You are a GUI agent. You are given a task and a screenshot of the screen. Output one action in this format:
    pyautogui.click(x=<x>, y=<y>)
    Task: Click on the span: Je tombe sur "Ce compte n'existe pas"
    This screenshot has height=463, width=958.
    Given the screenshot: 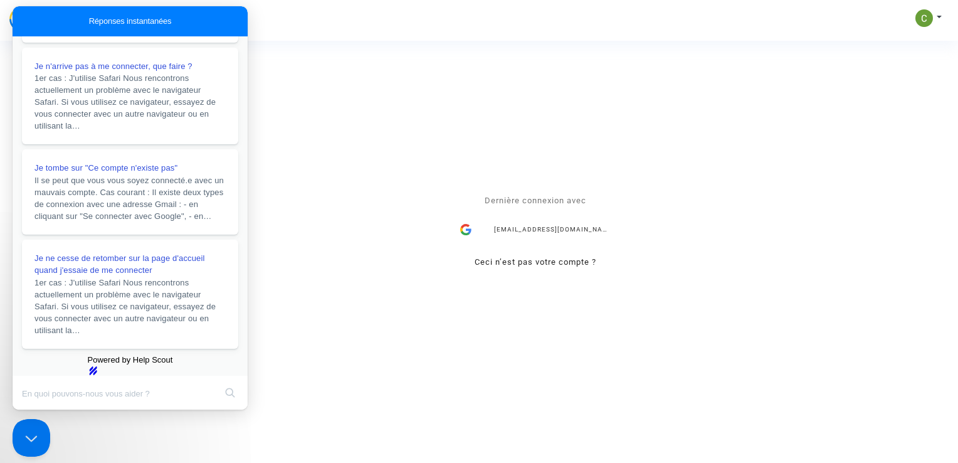 What is the action you would take?
    pyautogui.click(x=93, y=161)
    